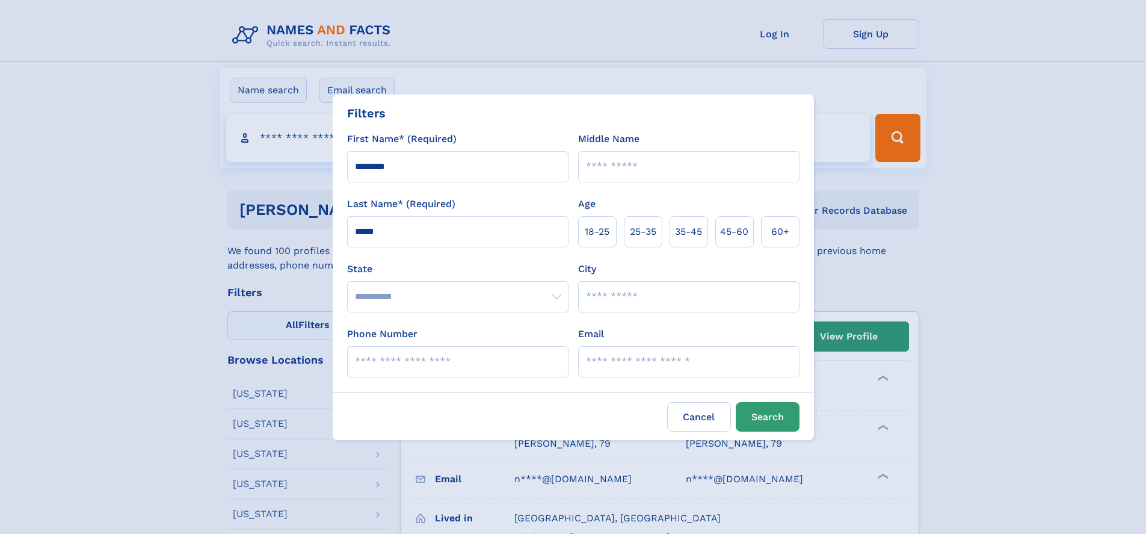 This screenshot has height=534, width=1146. What do you see at coordinates (366, 113) in the screenshot?
I see `div: Filters` at bounding box center [366, 113].